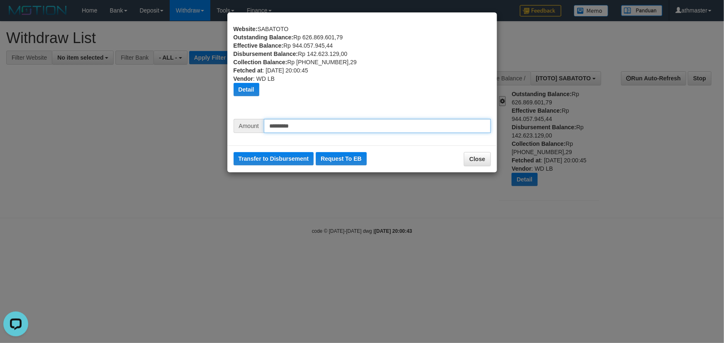  Describe the element at coordinates (260, 62) in the screenshot. I see `b: Collection Balance:` at that location.